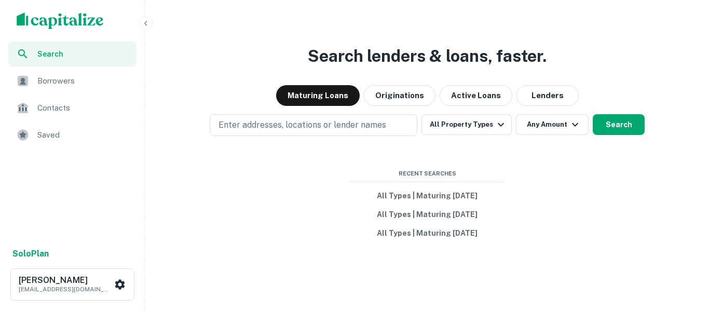 Image resolution: width=709 pixels, height=311 pixels. Describe the element at coordinates (683, 253) in the screenshot. I see `div: Chat Widget` at that location.